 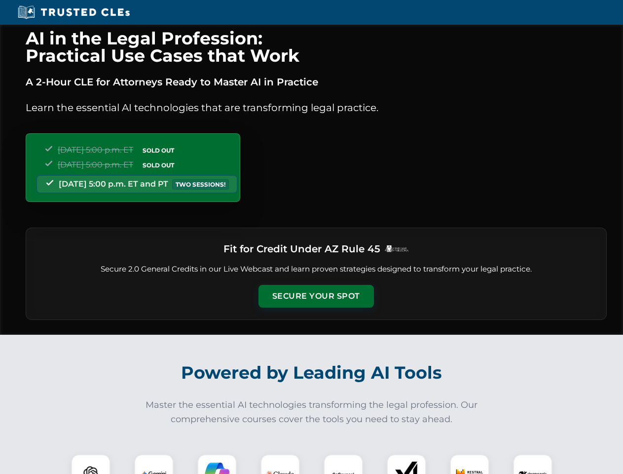 What do you see at coordinates (316, 47) in the screenshot?
I see `h1: AI in the Legal Profession: Practical Use Cases that Work` at bounding box center [316, 47].